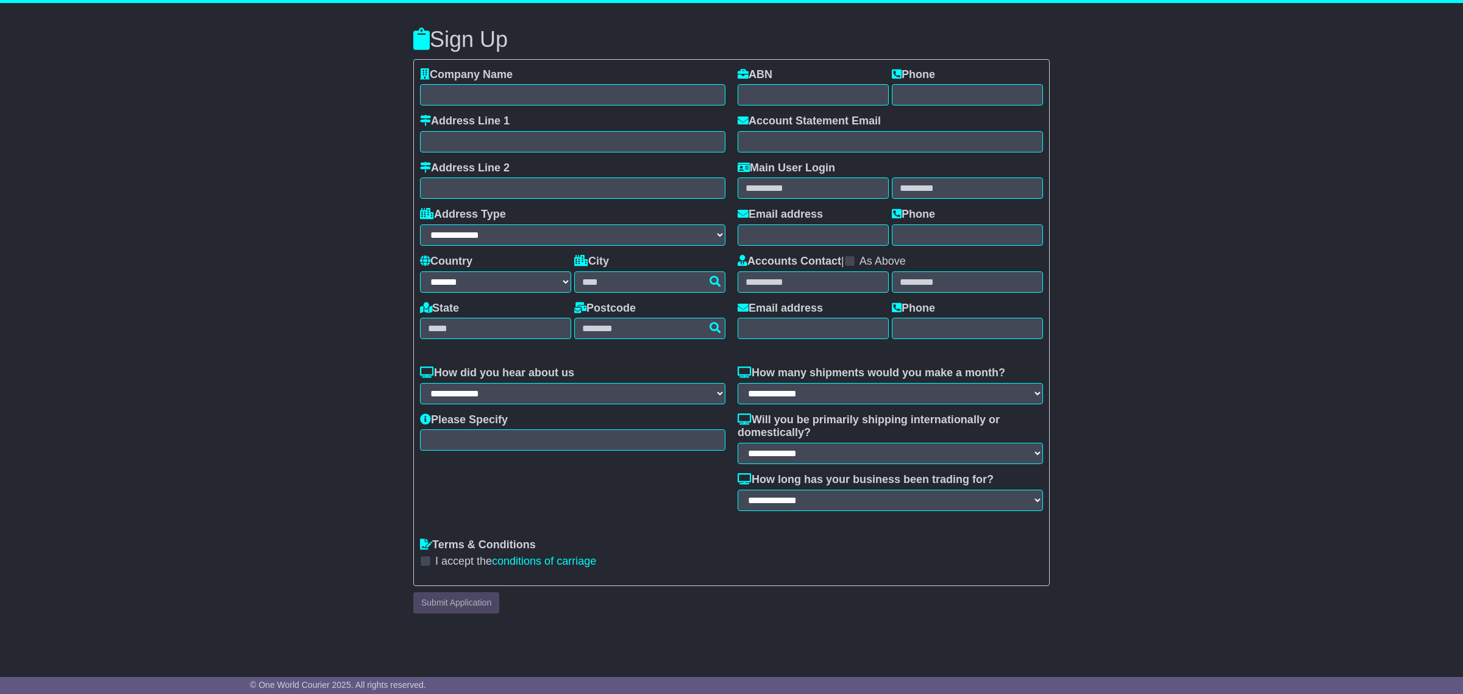 This screenshot has height=694, width=1463. I want to click on label: Account Statement Email, so click(809, 121).